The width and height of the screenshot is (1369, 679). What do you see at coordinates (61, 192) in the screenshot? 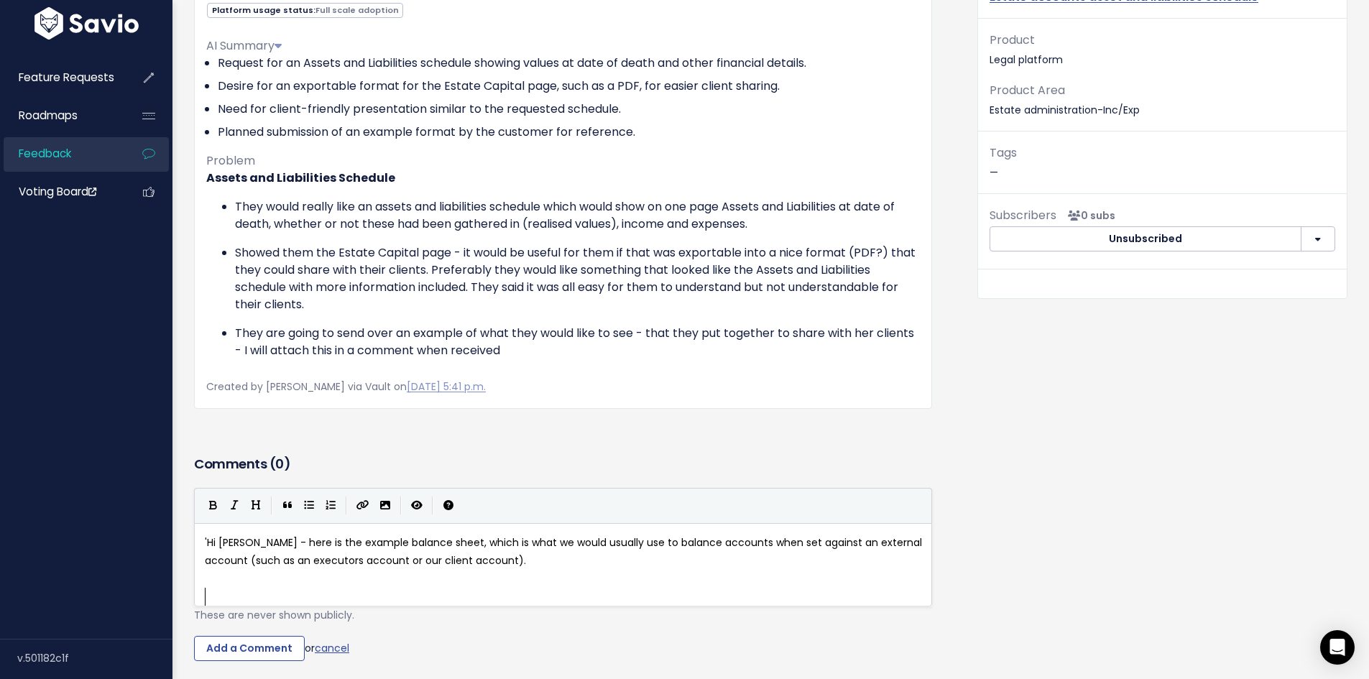
I see `a: Voting Board` at bounding box center [61, 192].